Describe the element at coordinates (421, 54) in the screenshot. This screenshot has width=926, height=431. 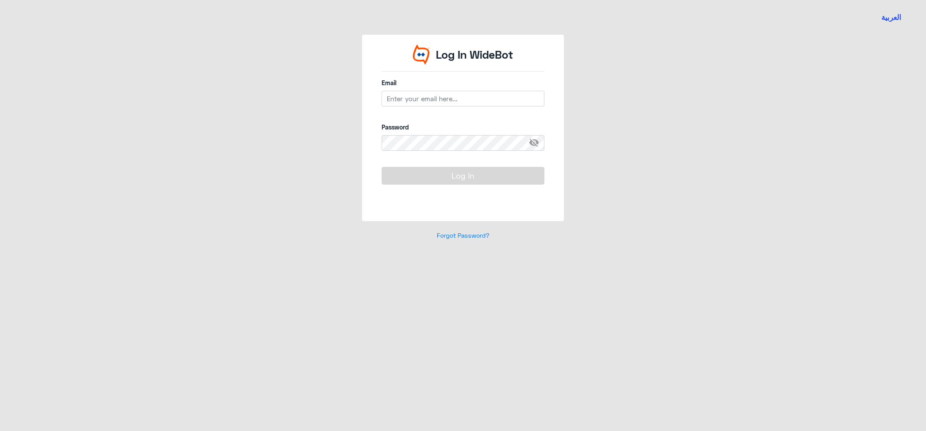
I see `img: Widebot Logo` at that location.